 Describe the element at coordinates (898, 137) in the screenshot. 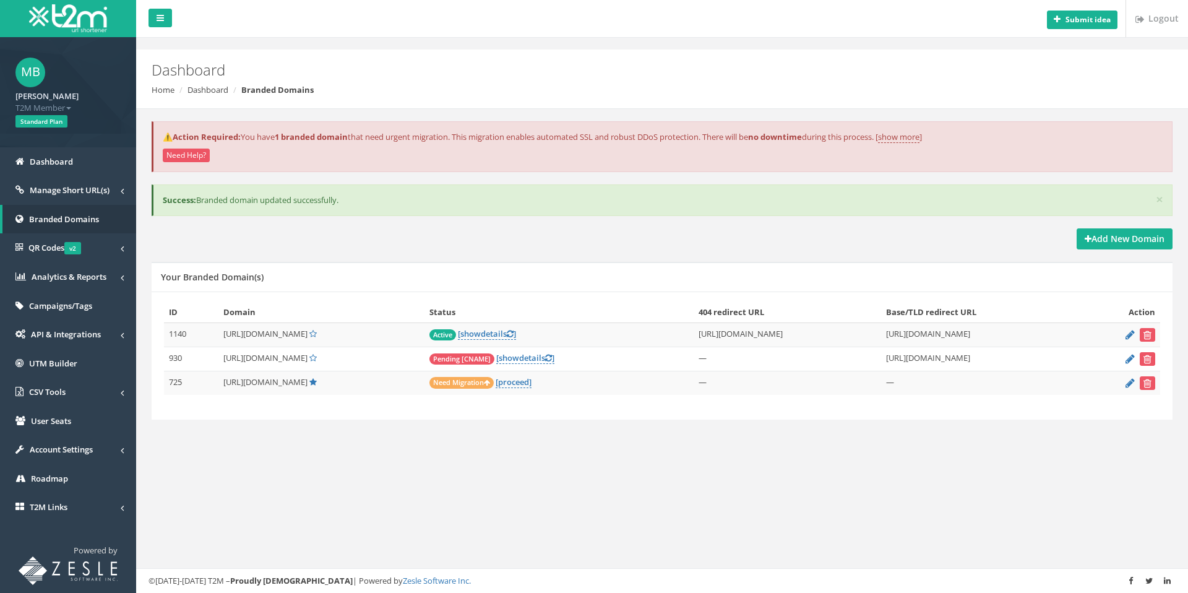

I see `a: show more` at that location.